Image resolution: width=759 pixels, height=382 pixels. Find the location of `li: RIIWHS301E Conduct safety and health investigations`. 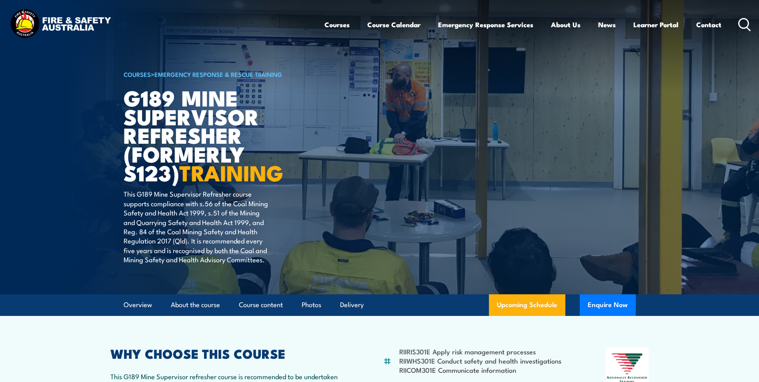

li: RIIWHS301E Conduct safety and health investigations is located at coordinates (480, 360).